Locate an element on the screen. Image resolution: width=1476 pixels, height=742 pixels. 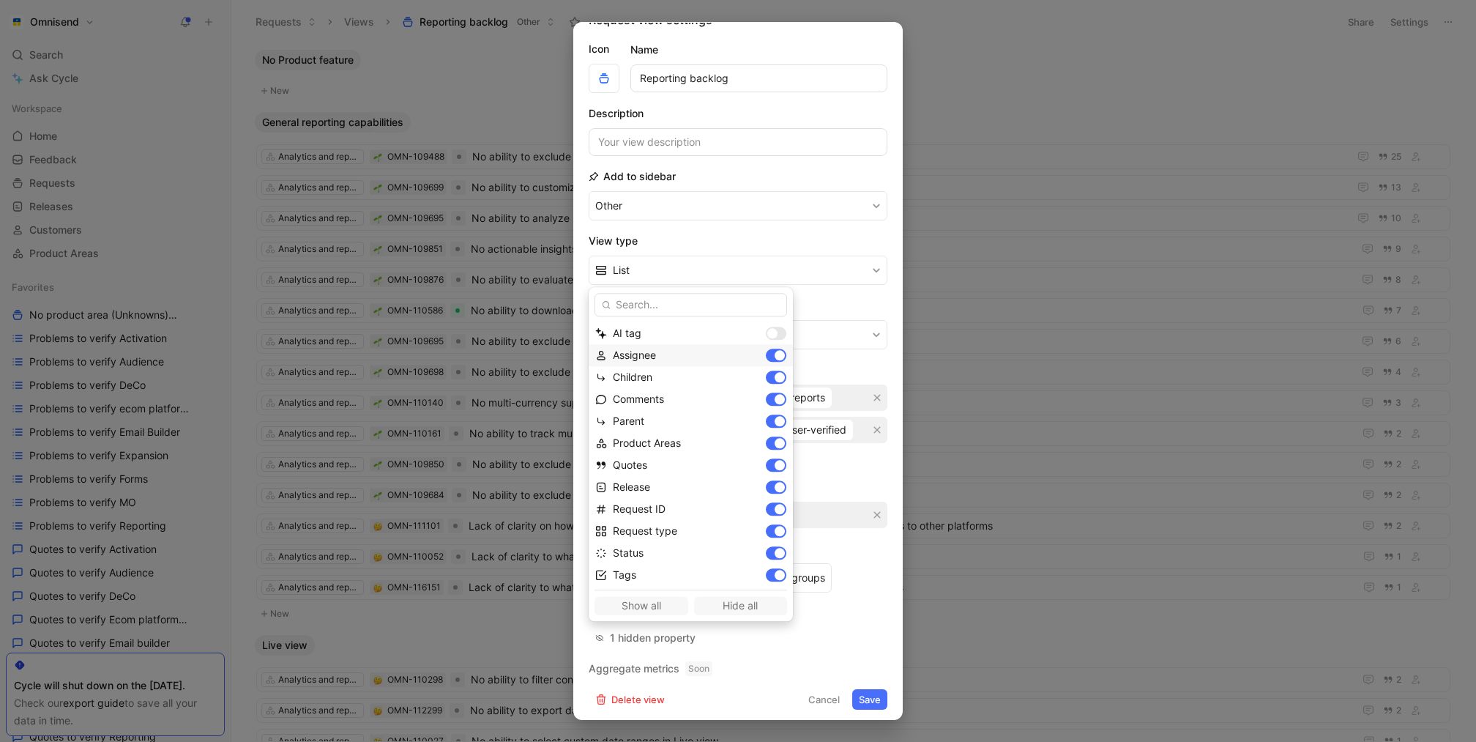
span: Parent is located at coordinates (628, 420).